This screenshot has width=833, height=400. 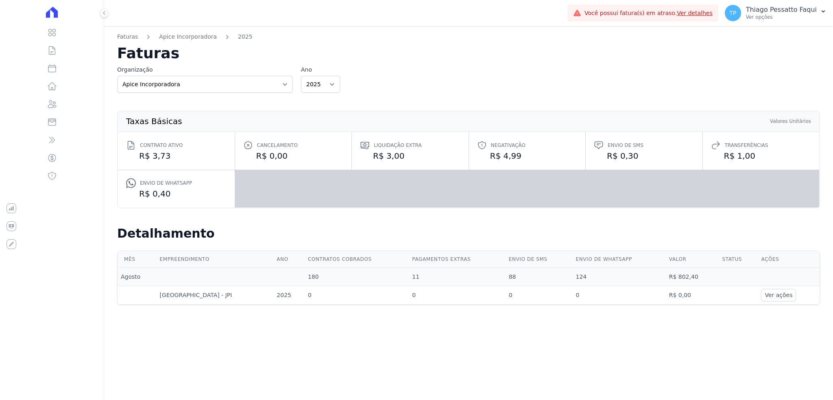 I want to click on span: TP, so click(x=732, y=13).